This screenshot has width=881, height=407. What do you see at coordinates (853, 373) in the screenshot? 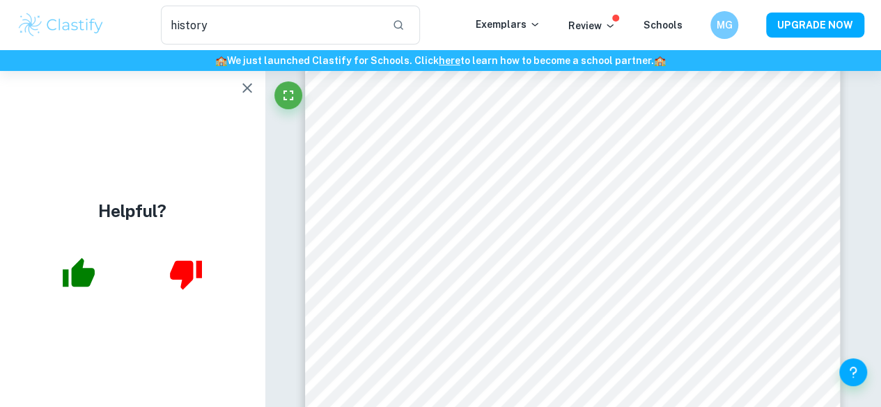
I see `button: Help and Feedback` at bounding box center [853, 373].